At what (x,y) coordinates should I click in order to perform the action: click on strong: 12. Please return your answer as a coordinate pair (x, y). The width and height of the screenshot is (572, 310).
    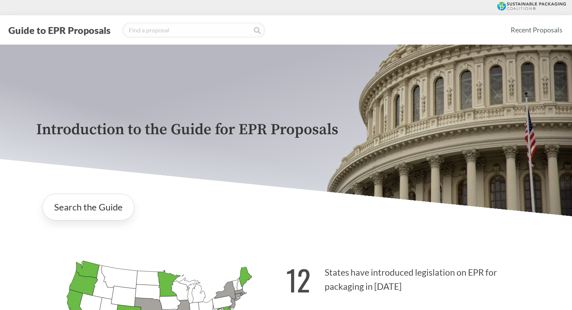
    Looking at the image, I should click on (298, 279).